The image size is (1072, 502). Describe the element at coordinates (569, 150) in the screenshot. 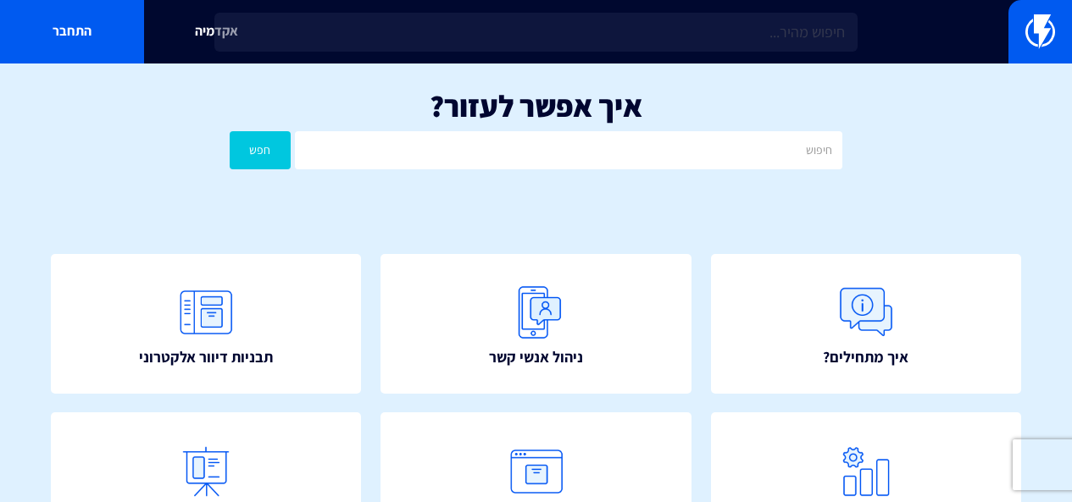

I see `input: חיפוש` at that location.